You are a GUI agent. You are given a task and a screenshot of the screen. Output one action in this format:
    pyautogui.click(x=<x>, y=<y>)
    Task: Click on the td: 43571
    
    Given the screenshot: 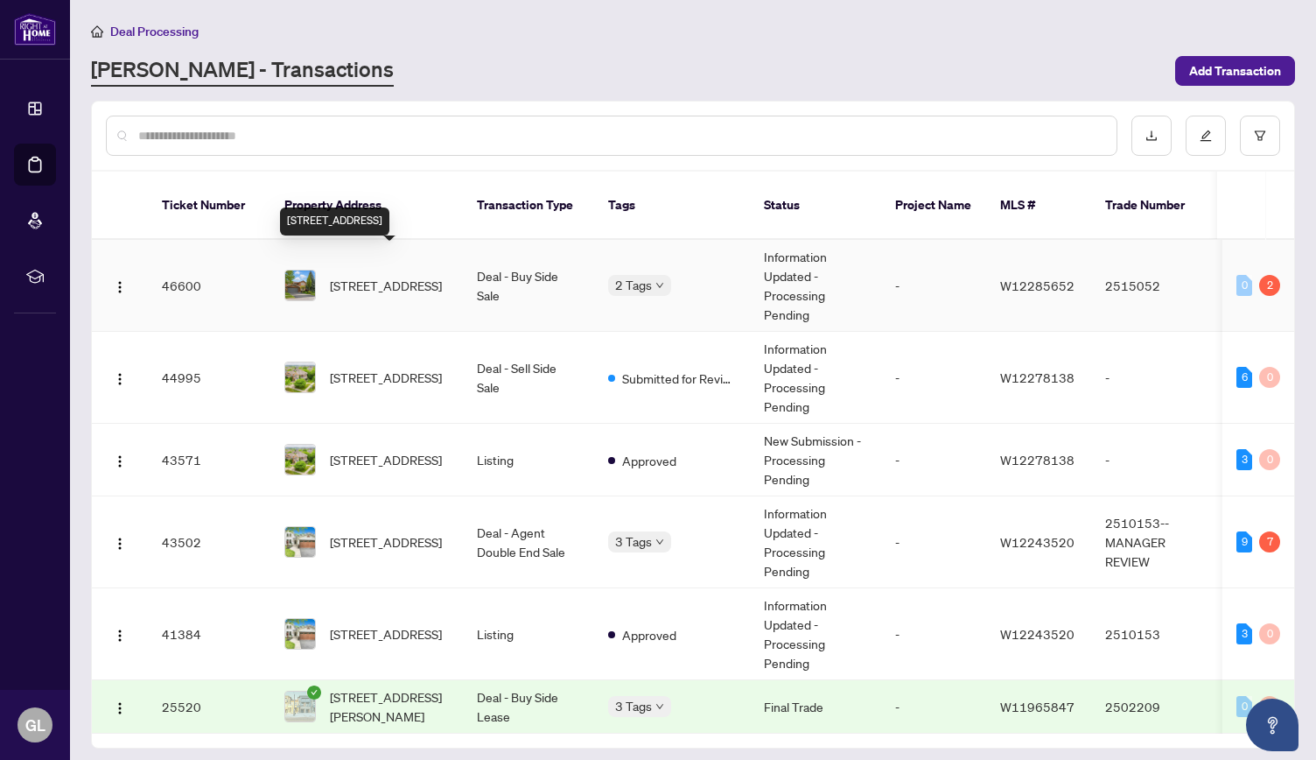 What is the action you would take?
    pyautogui.click(x=209, y=460)
    